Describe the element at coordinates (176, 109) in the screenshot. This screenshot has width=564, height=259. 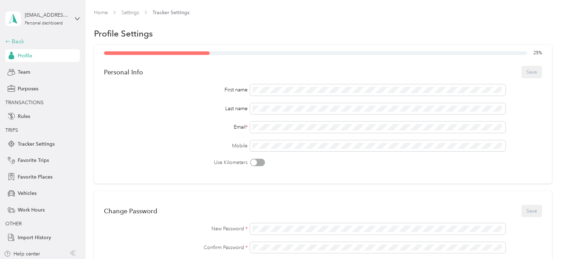
I see `div: Last name` at that location.